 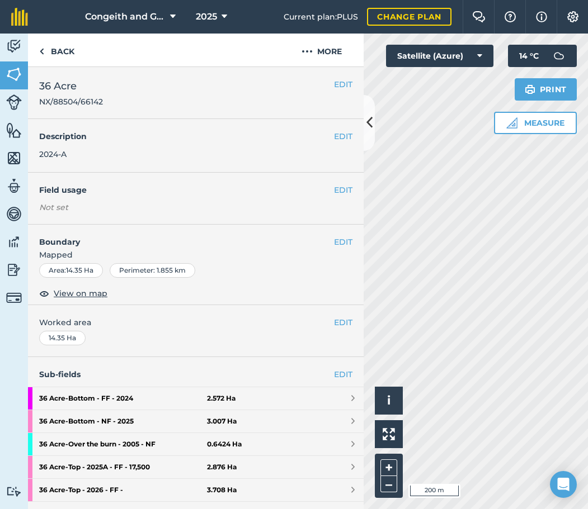 What do you see at coordinates (196, 136) in the screenshot?
I see `h4: Description` at bounding box center [196, 136].